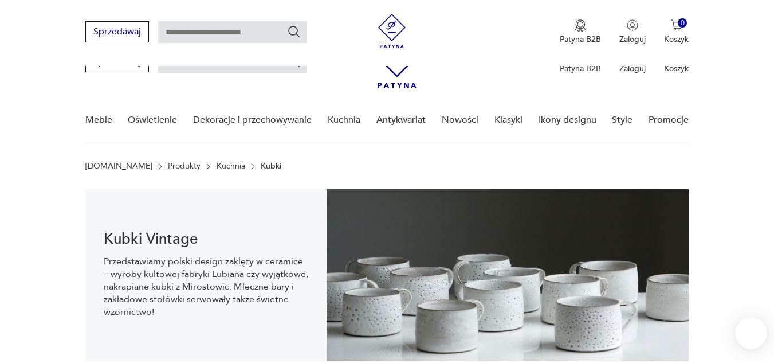  I want to click on button: Zaloguj, so click(632, 32).